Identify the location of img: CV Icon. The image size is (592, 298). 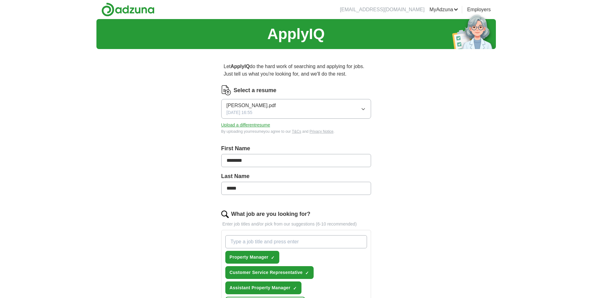
(226, 90).